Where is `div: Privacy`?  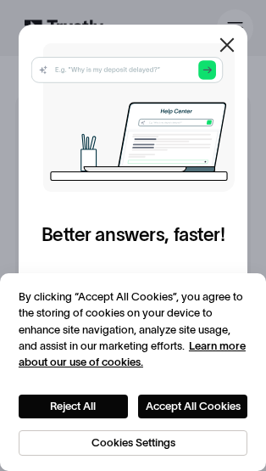
div: Privacy is located at coordinates (133, 371).